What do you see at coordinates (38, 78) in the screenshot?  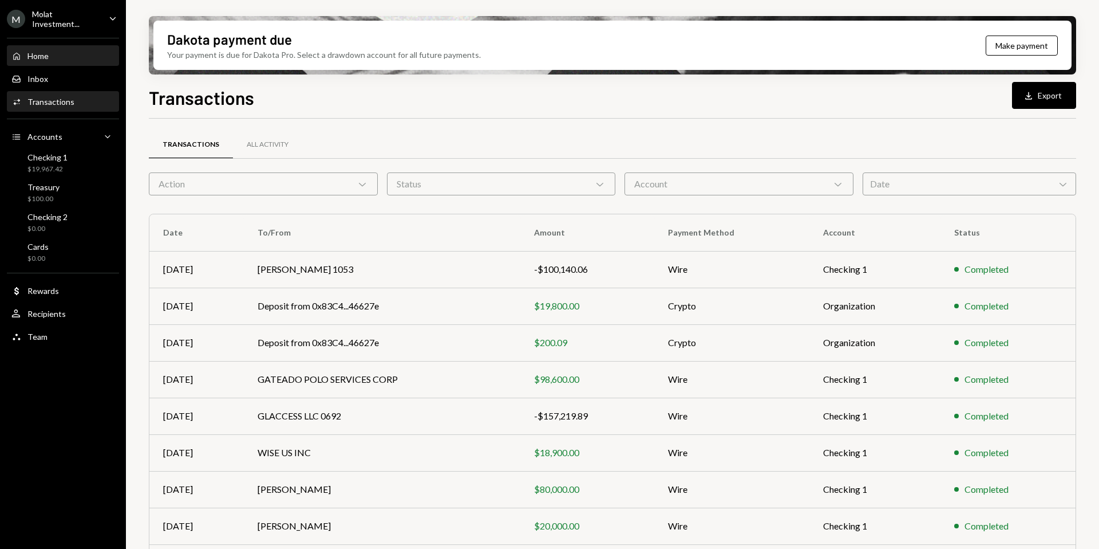 I see `div: Inbox` at bounding box center [38, 78].